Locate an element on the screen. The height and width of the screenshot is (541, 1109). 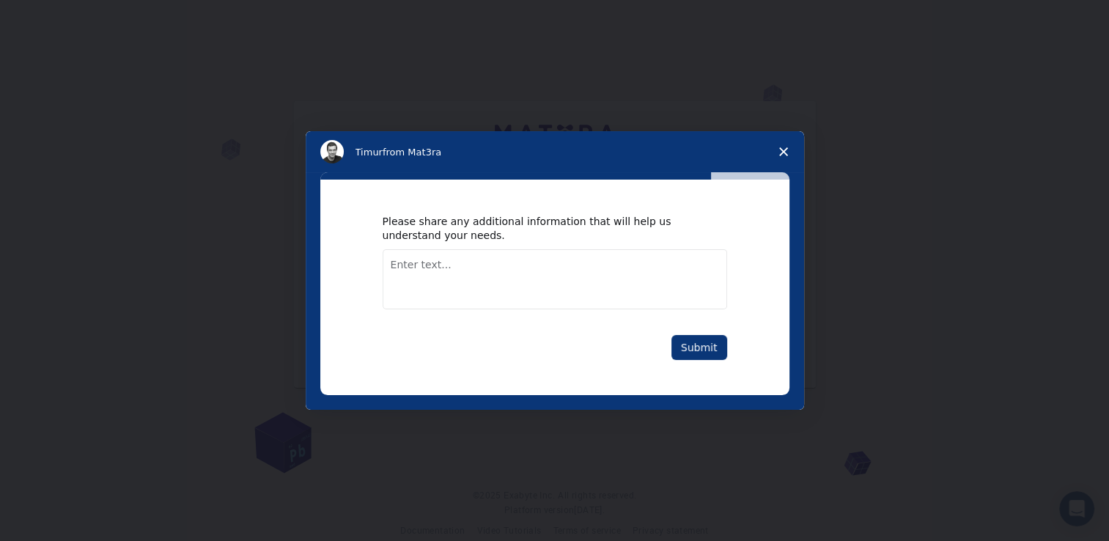
div: Please share any additional information that will help us understand your needs. is located at coordinates (544, 228).